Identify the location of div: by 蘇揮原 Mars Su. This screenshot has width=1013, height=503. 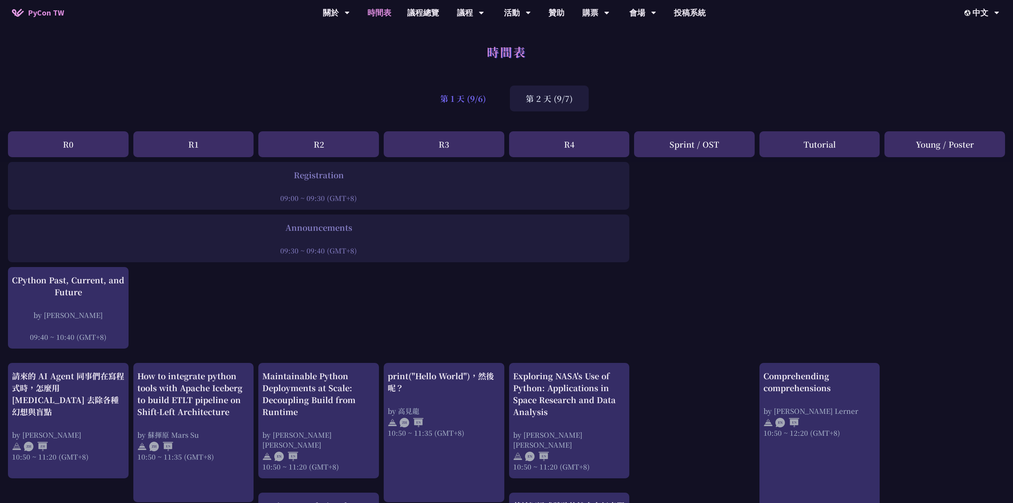
(194, 435).